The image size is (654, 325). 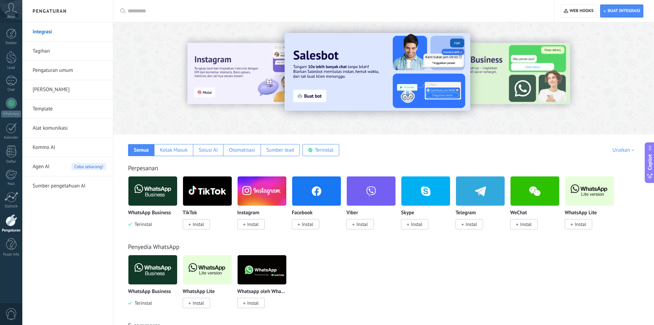 I want to click on div: Solusi AI, so click(x=208, y=150).